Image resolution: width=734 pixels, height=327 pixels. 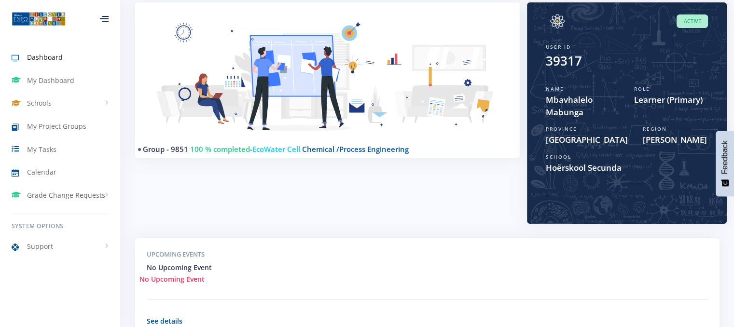 I want to click on span: Active, so click(x=692, y=21).